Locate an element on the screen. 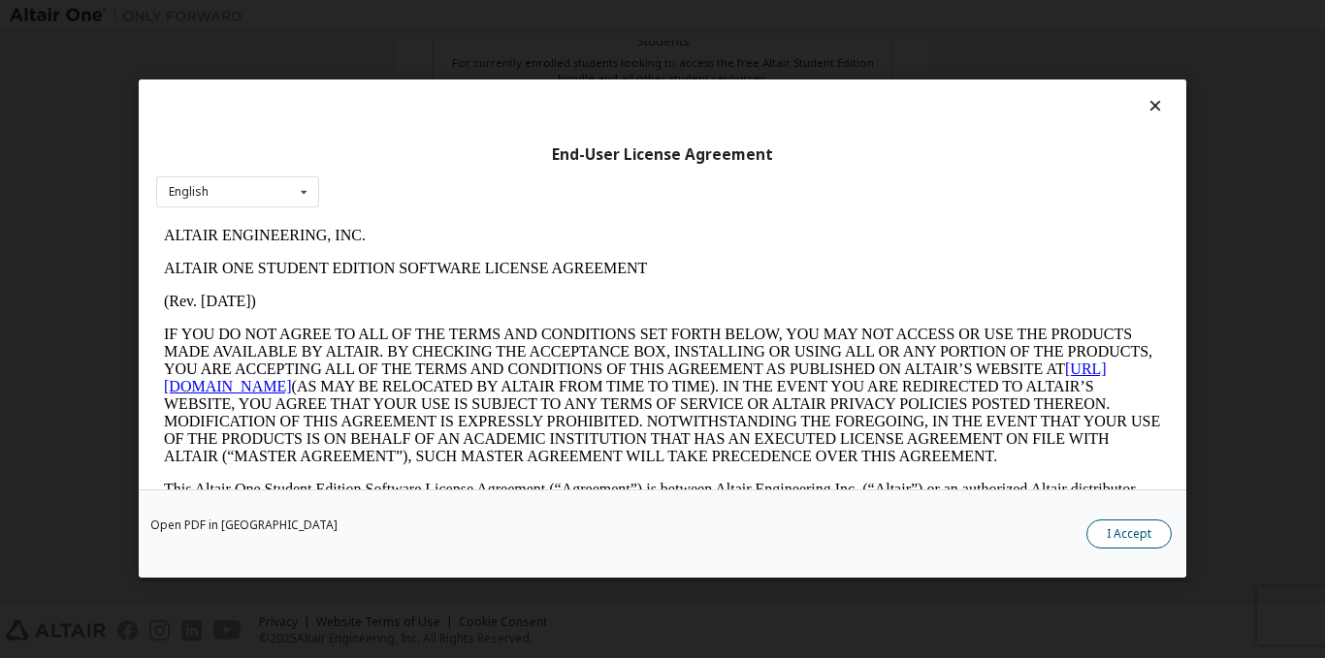 This screenshot has width=1325, height=658. div: English is located at coordinates (188, 192).